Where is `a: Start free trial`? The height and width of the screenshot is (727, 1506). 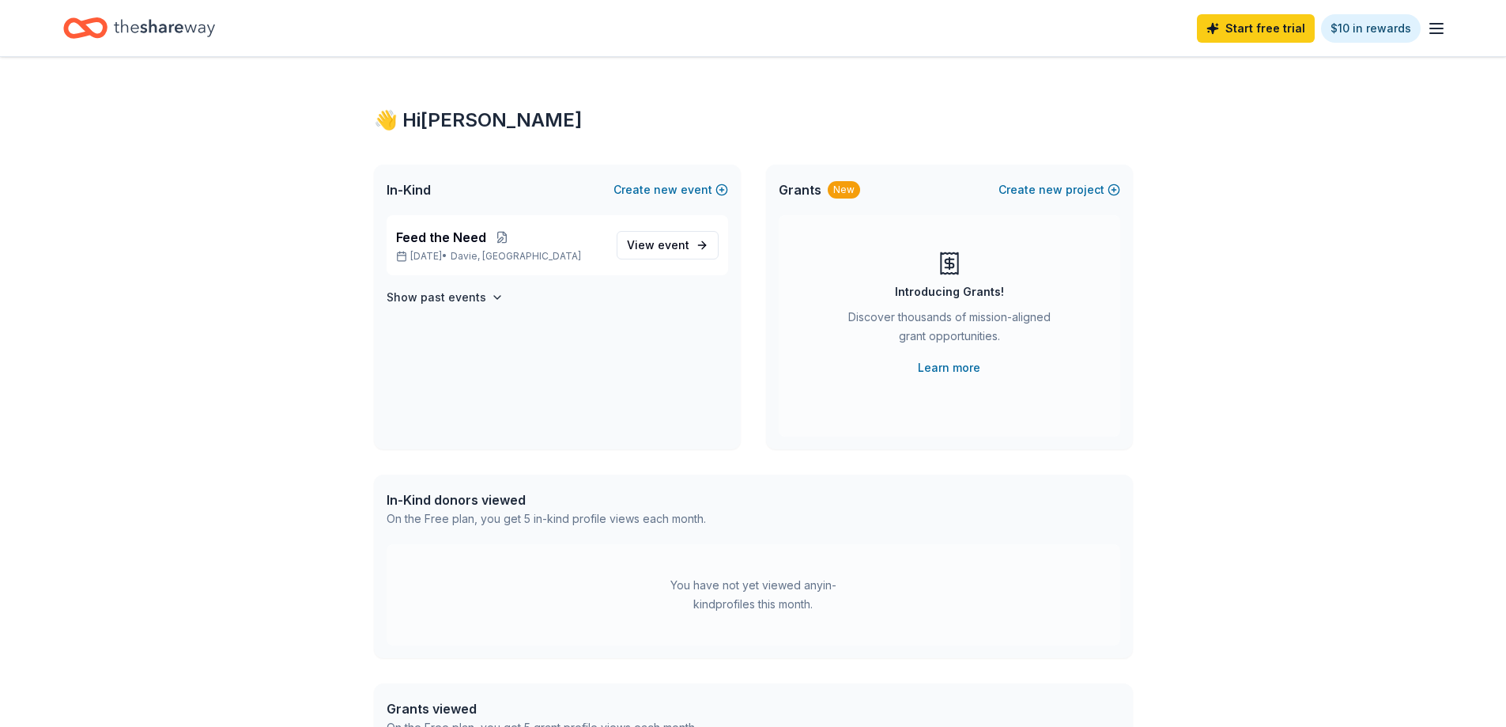 a: Start free trial is located at coordinates (1256, 28).